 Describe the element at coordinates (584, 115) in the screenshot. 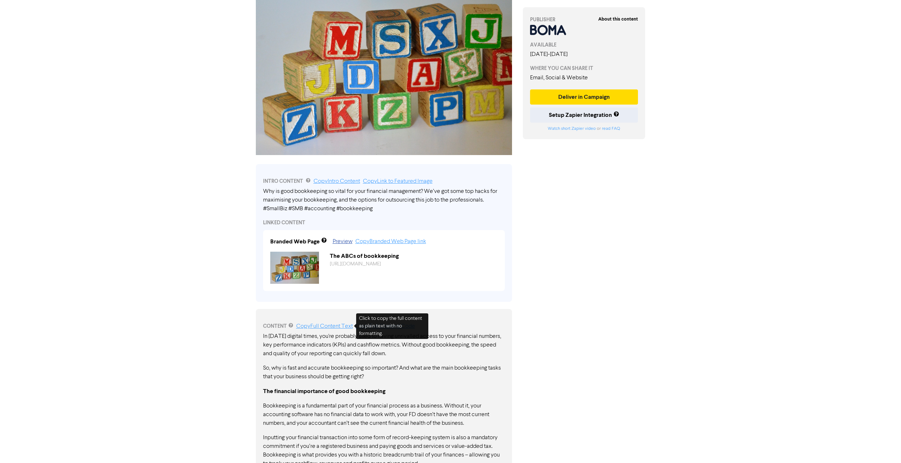

I see `button: Setup Zapier Integration` at that location.